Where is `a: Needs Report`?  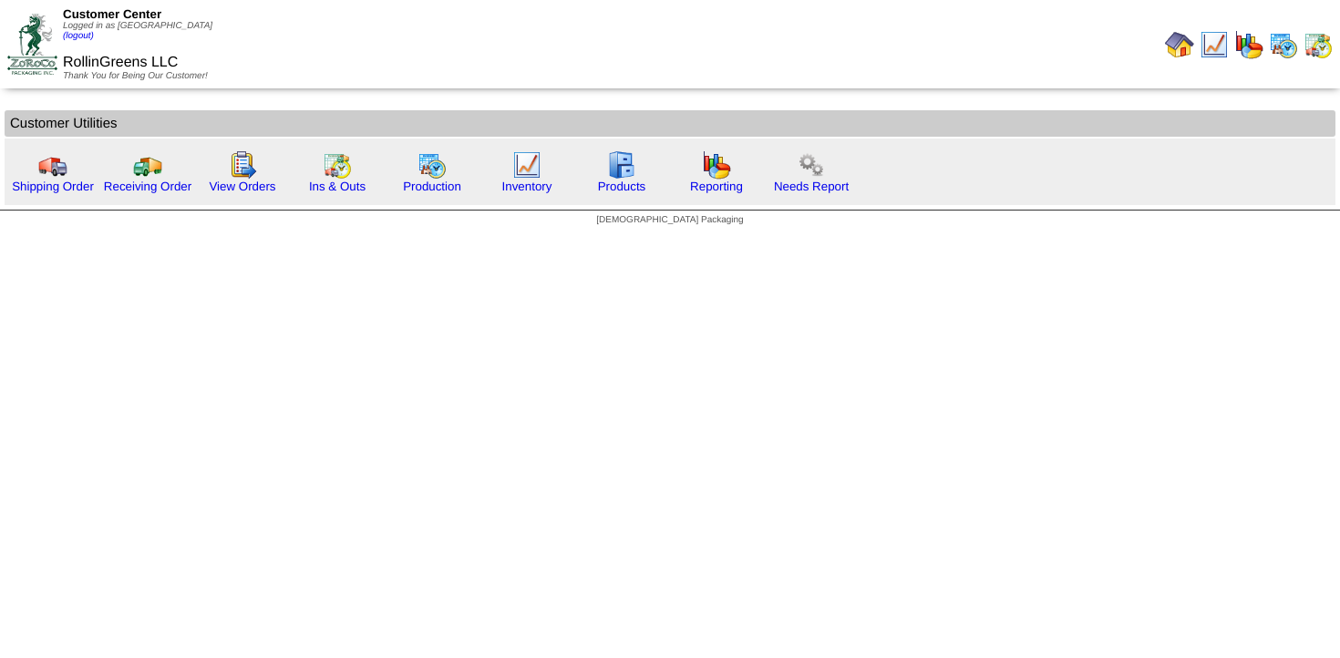
a: Needs Report is located at coordinates (811, 186).